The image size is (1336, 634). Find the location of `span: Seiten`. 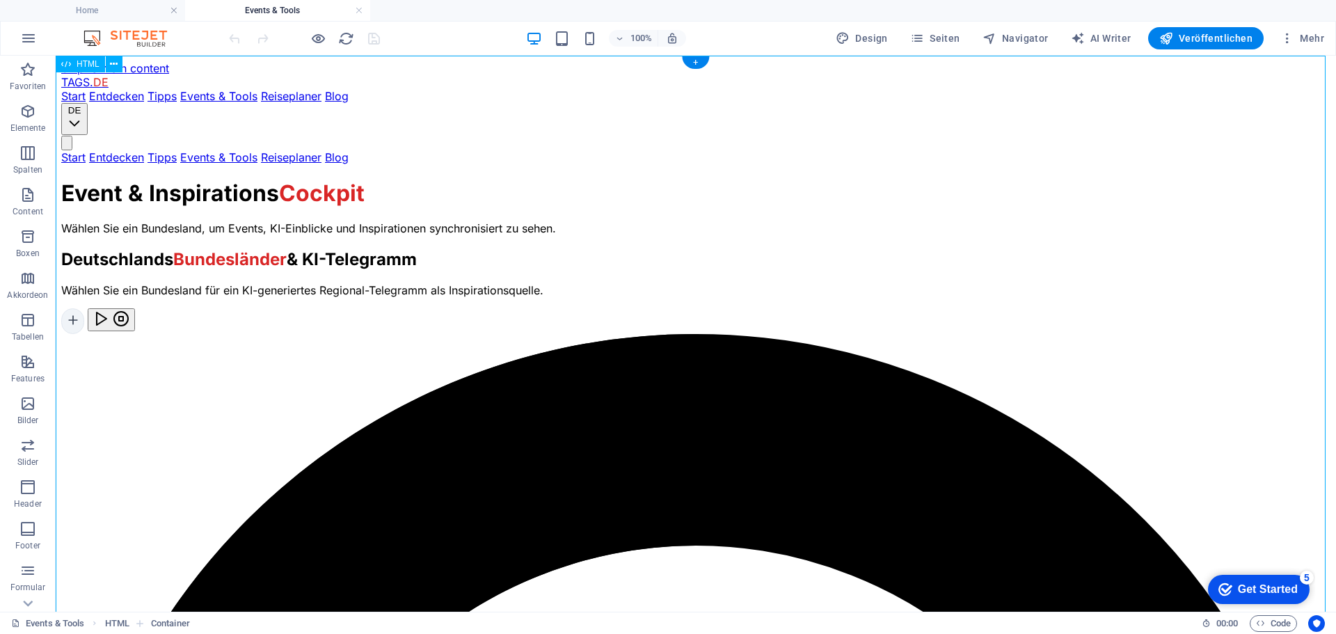

span: Seiten is located at coordinates (935, 38).